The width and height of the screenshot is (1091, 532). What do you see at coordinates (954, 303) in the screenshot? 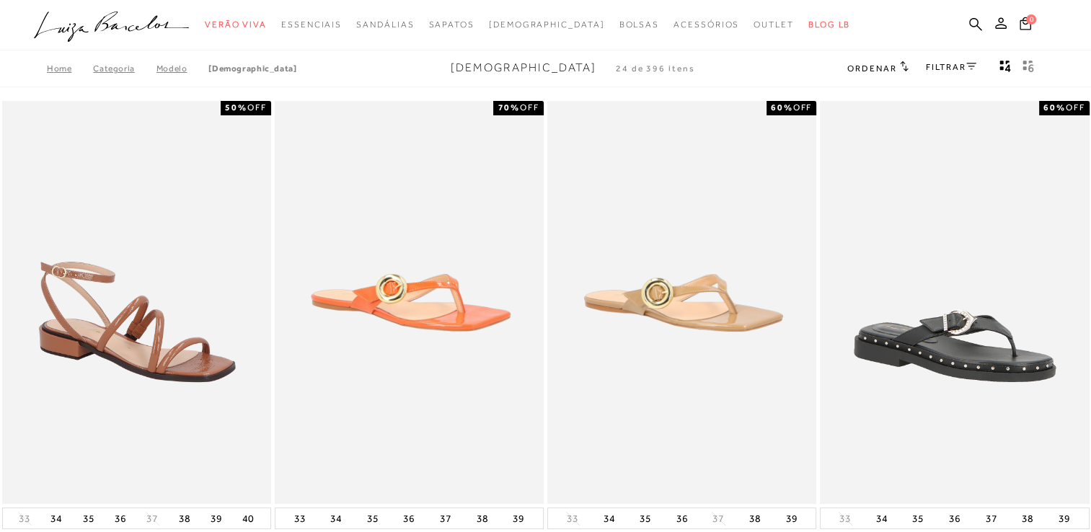
I see `img: SANDÁLIA EM COURO PRETO COM FIVELA WESTERN` at bounding box center [954, 303].